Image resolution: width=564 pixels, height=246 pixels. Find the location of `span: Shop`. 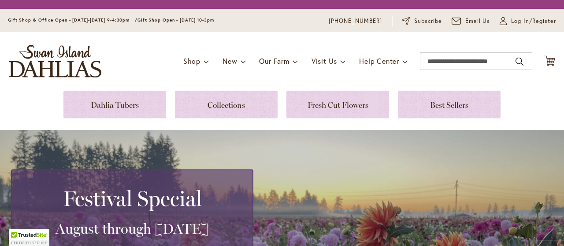

span: Shop is located at coordinates (192, 61).